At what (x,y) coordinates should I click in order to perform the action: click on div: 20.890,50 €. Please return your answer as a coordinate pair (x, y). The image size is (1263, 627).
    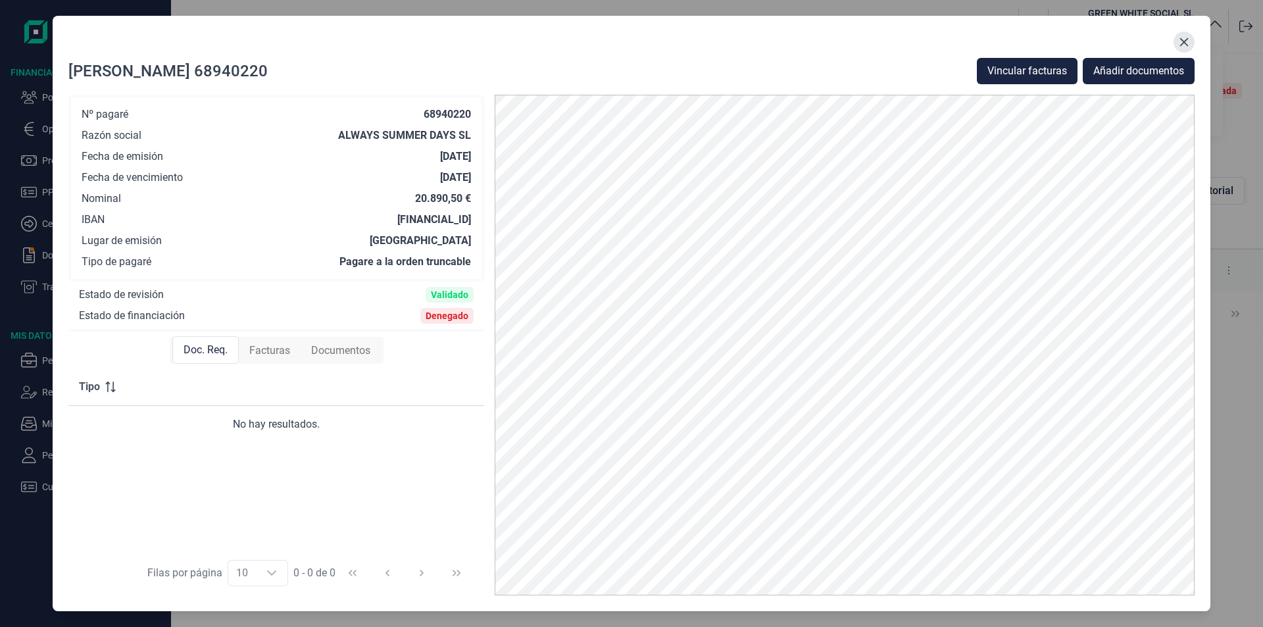
    Looking at the image, I should click on (443, 199).